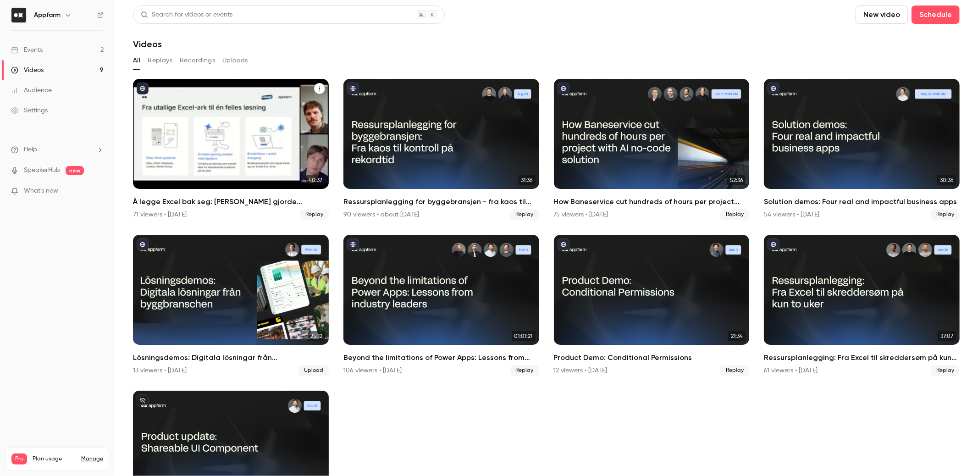 This screenshot has height=476, width=978. What do you see at coordinates (737, 336) in the screenshot?
I see `span: 21:34` at bounding box center [737, 336].